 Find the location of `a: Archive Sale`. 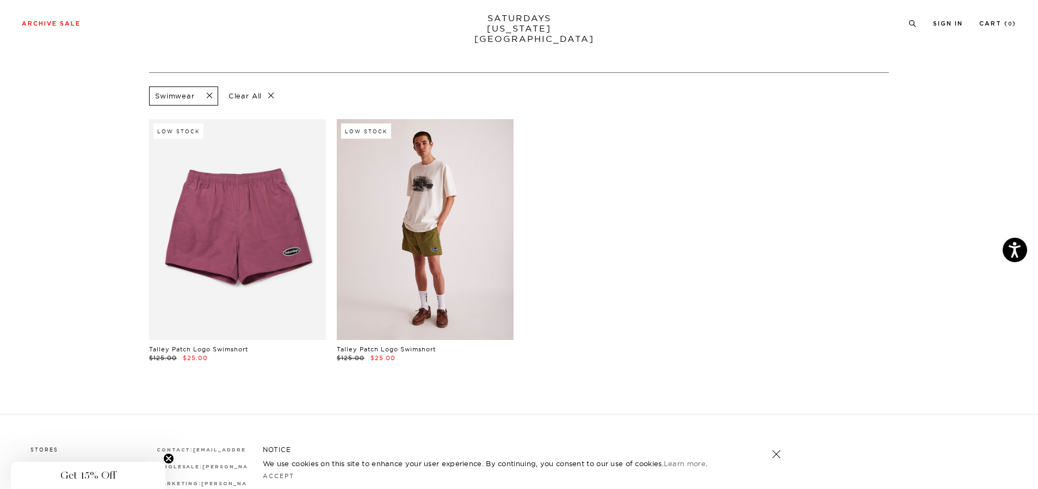

a: Archive Sale is located at coordinates (51, 23).